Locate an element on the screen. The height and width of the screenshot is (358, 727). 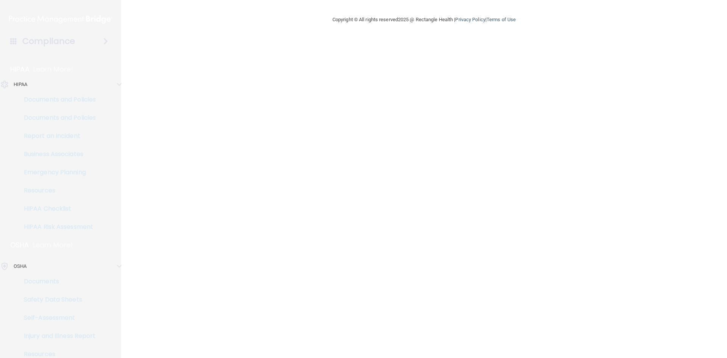
div: Copyright © All rights reserved 2025 @ Rectangle Health | | is located at coordinates (424, 20).